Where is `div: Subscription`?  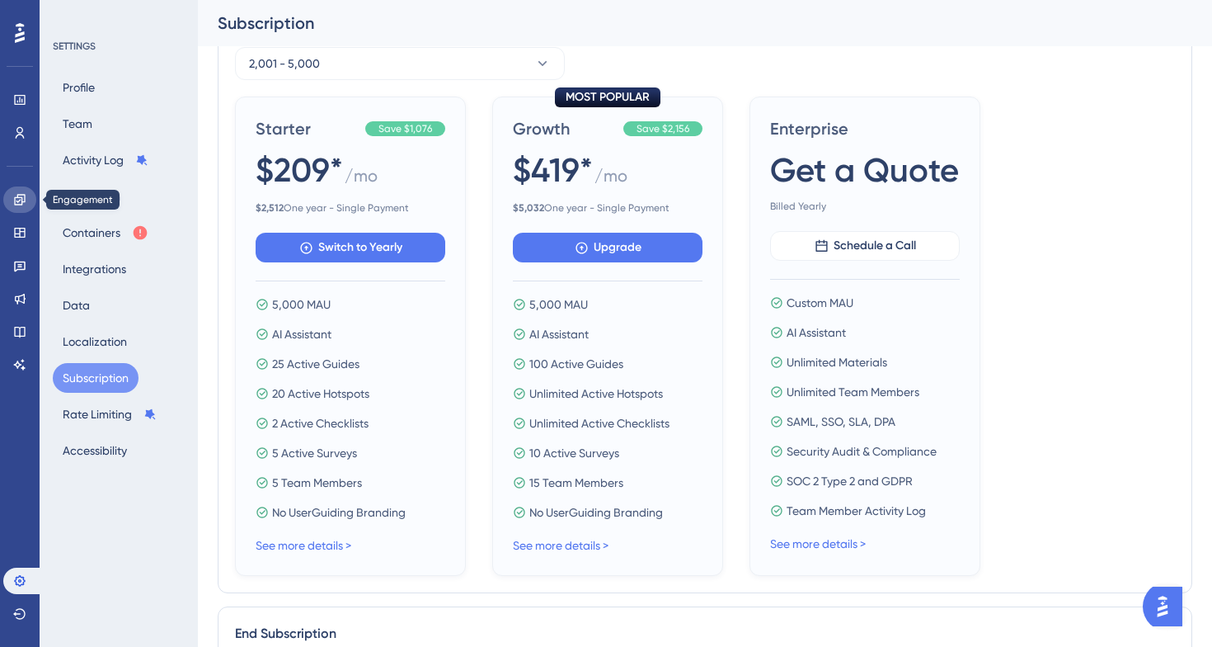
div: Subscription is located at coordinates (684, 23).